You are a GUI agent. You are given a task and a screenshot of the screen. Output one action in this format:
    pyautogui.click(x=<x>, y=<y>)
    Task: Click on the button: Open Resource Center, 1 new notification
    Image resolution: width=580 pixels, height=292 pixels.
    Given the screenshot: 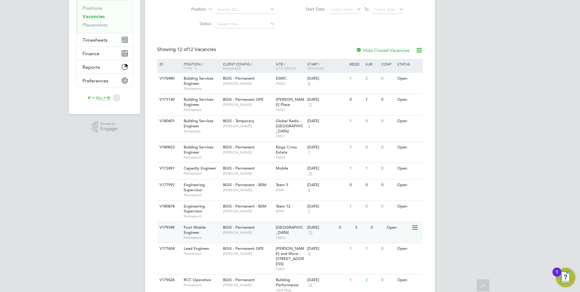 What is the action you would take?
    pyautogui.click(x=565, y=278)
    